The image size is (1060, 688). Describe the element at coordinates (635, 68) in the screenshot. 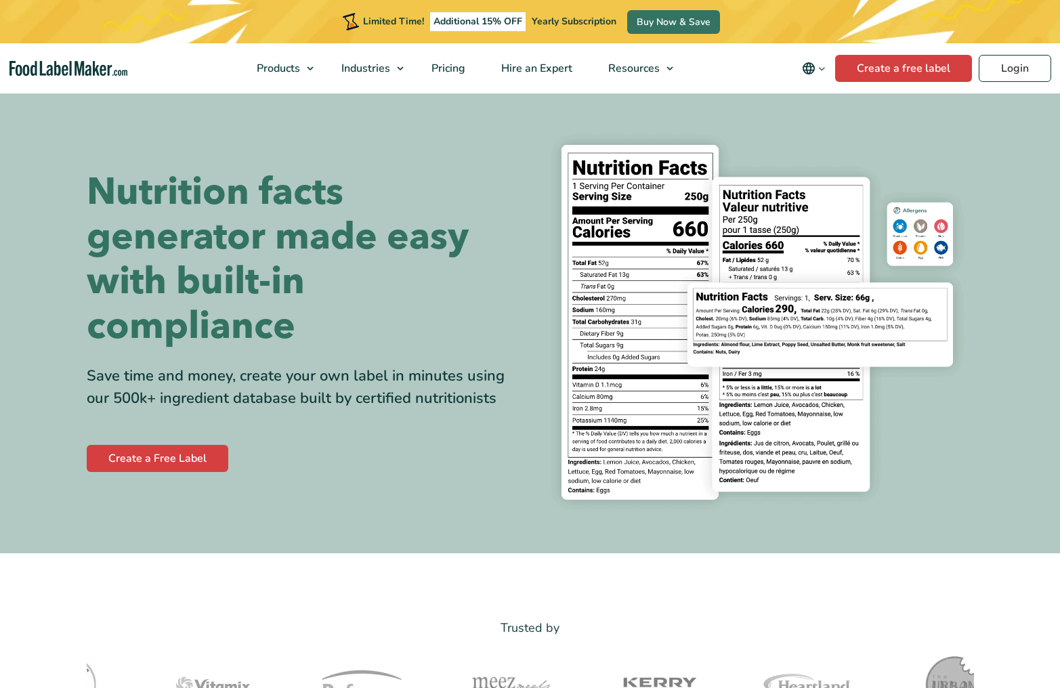

I see `a: Resources` at that location.